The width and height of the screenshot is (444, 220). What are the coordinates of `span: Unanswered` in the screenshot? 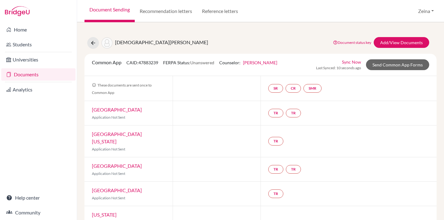 It's located at (202, 62).